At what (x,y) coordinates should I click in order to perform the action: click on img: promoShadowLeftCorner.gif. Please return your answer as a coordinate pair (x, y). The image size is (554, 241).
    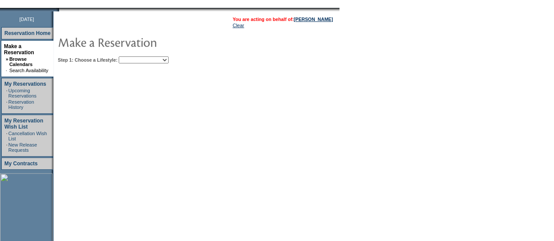
    Looking at the image, I should click on (57, 10).